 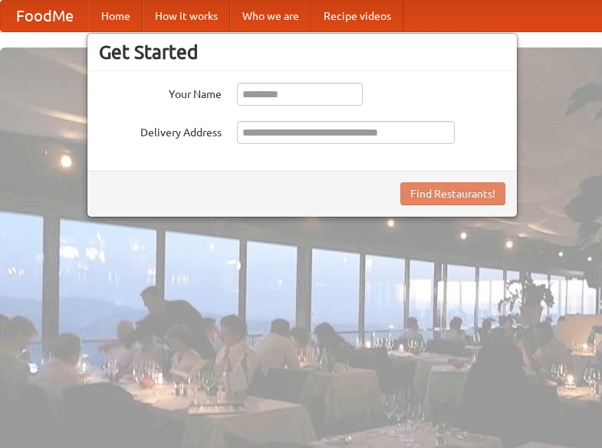 I want to click on a: FoodMe, so click(x=44, y=16).